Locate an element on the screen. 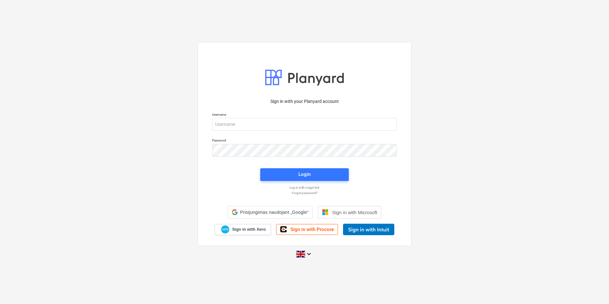 This screenshot has width=609, height=304. div: Prisijungimas naudojant „Google“ is located at coordinates (270, 212).